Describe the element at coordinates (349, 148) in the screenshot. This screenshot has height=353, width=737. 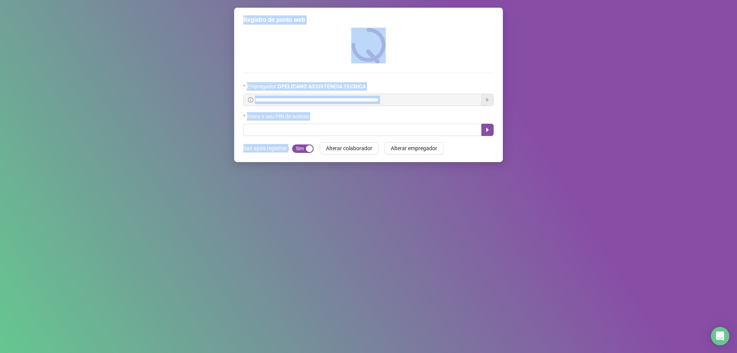
I see `button: Alterar colaborador` at that location.